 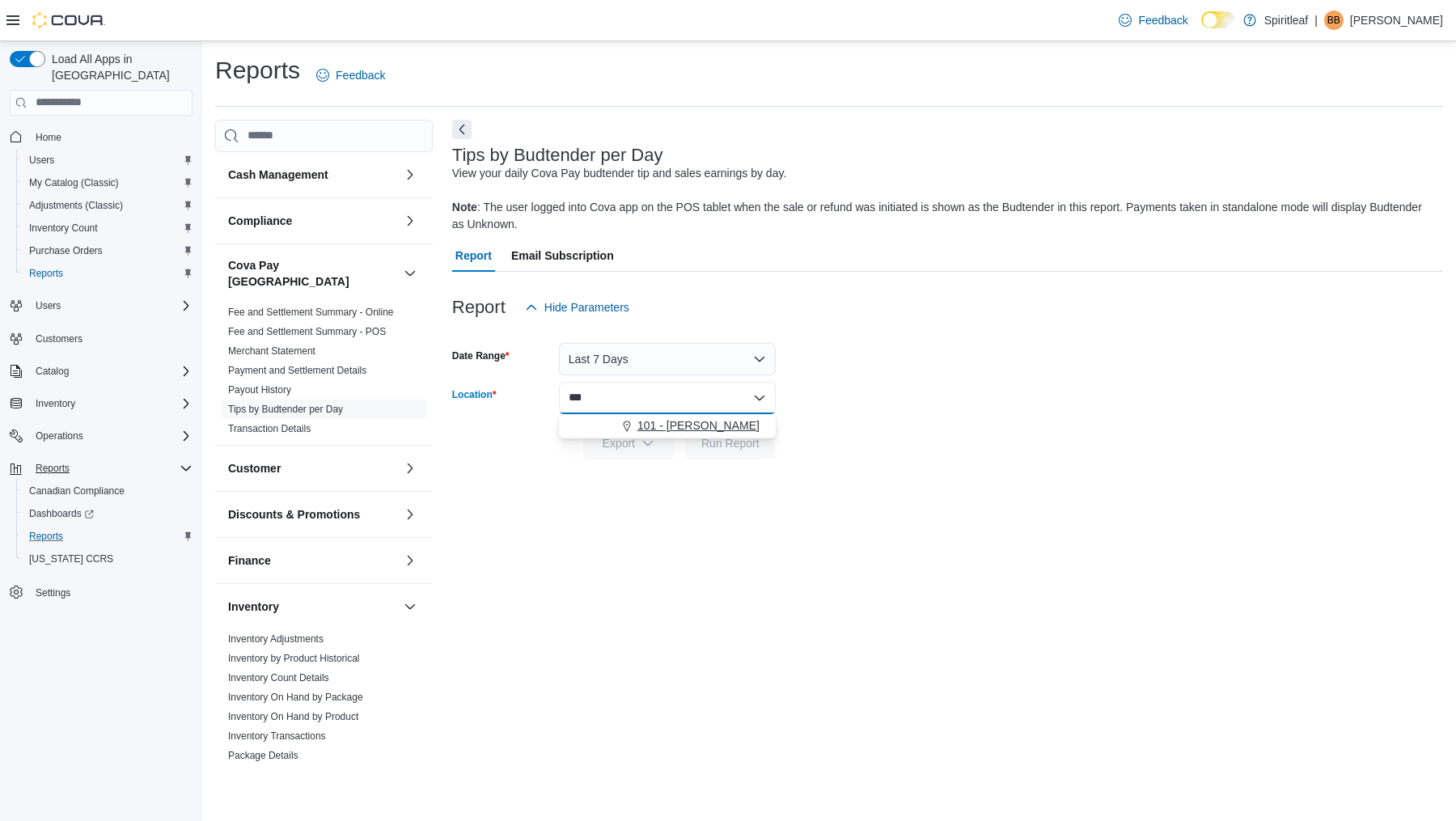 I want to click on span: Purchase Orders, so click(x=66, y=251).